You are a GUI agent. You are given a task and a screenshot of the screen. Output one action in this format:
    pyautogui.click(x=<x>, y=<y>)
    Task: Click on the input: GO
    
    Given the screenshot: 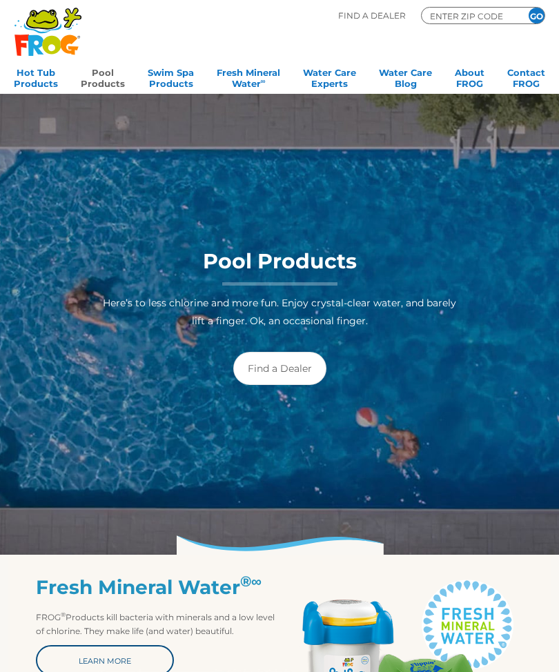 What is the action you would take?
    pyautogui.click(x=536, y=15)
    